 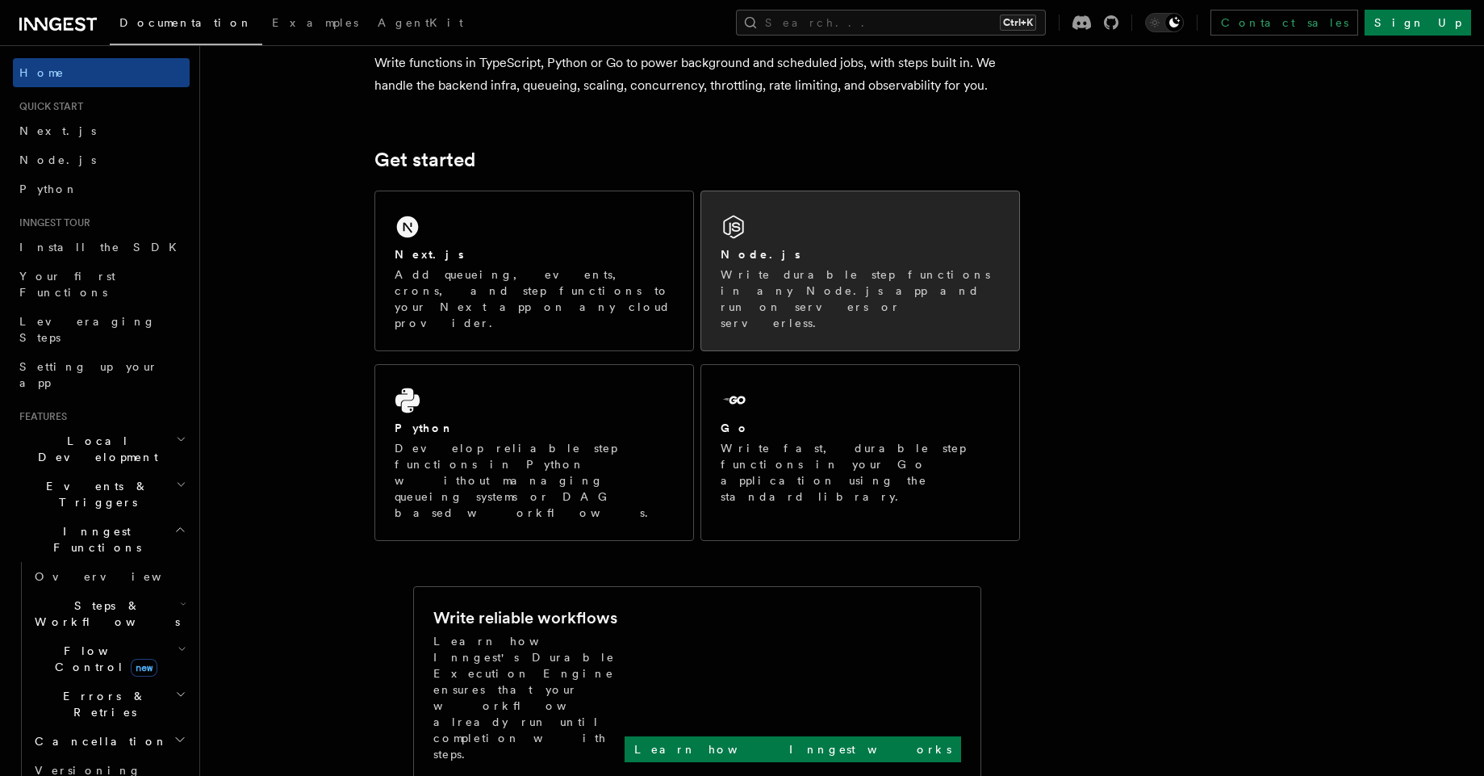 I want to click on button: Steps & Workflows, so click(x=109, y=613).